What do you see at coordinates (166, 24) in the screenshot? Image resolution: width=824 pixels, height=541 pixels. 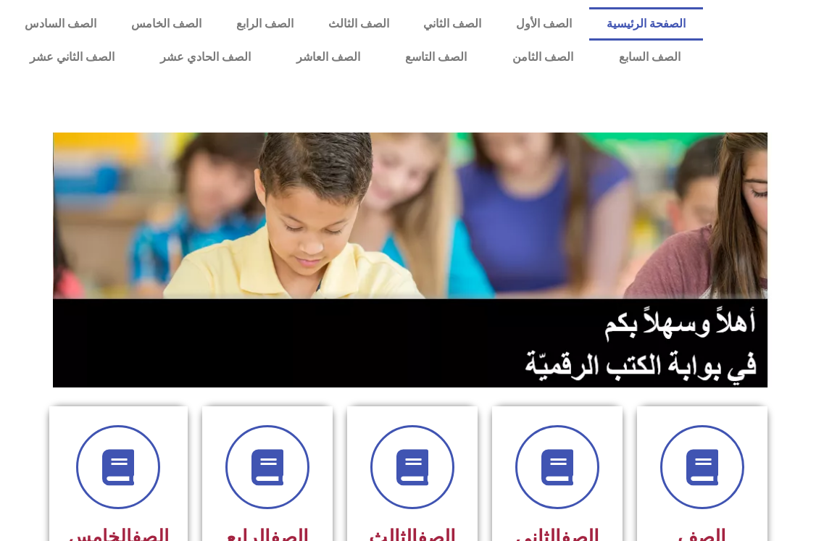 I see `a: الصف الخامس` at bounding box center [166, 24].